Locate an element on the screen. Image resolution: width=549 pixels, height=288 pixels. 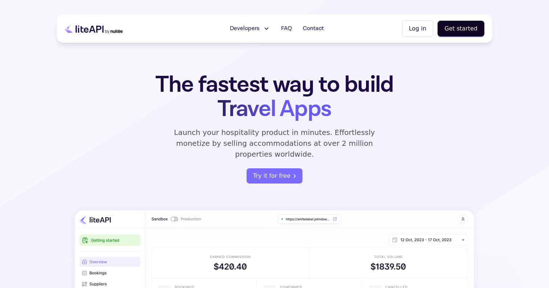
p: Launch your hospitality product in minutes. Effortlessly monetize by selling accommodations at ov... is located at coordinates (275, 143).